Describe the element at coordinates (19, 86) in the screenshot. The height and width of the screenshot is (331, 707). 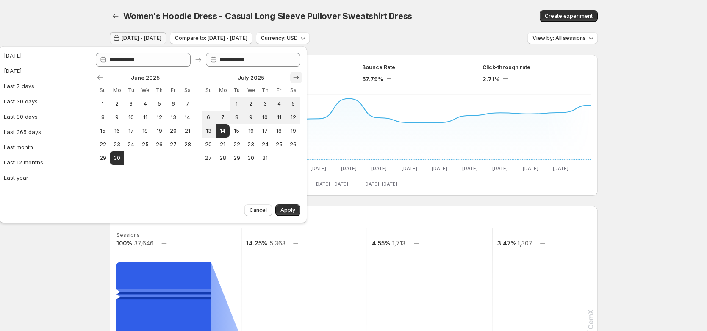
I see `div: Last 7 days` at that location.